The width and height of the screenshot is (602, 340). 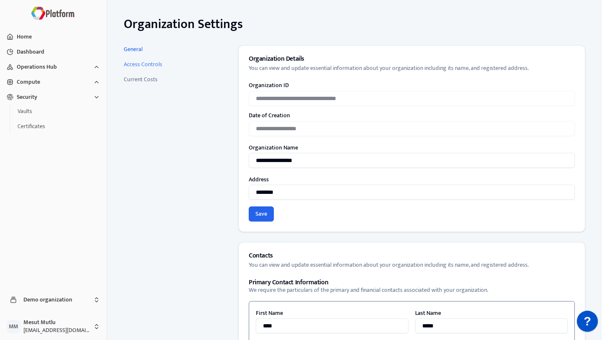 What do you see at coordinates (412, 290) in the screenshot?
I see `p: We require the particulars of the primary and financial contacts associated with your organization.` at bounding box center [412, 290].